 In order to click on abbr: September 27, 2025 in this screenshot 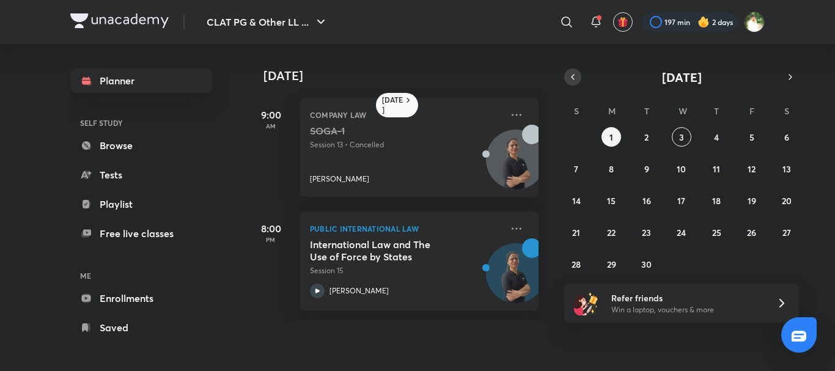, I will do `click(787, 232)`.